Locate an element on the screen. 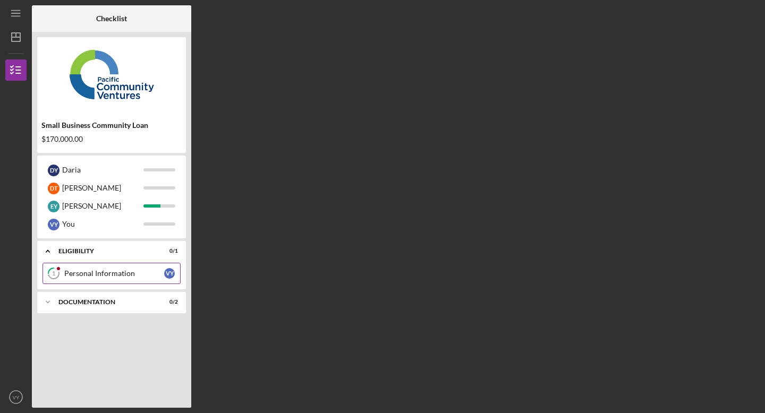  div: Personal Information is located at coordinates (114, 274).